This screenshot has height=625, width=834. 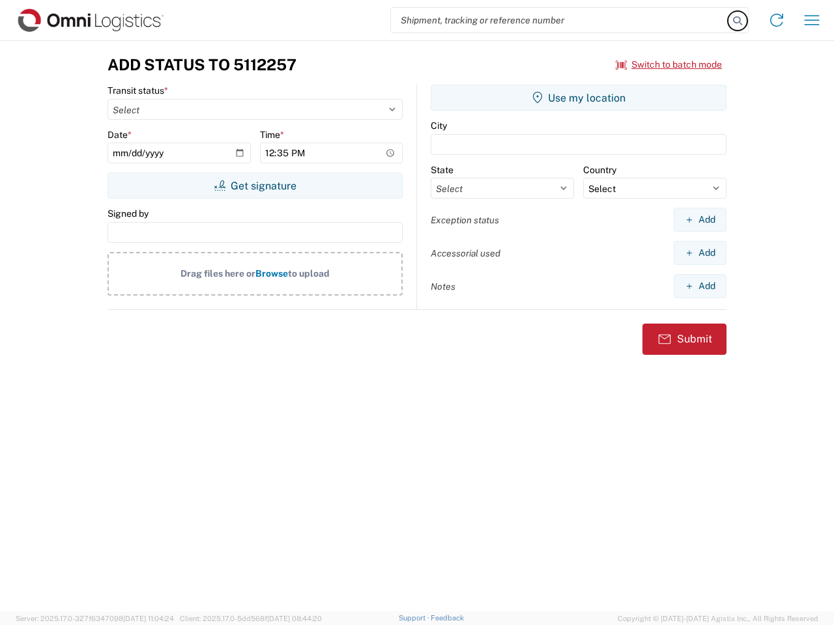 I want to click on input: Shipment, tracking or reference number, so click(x=559, y=20).